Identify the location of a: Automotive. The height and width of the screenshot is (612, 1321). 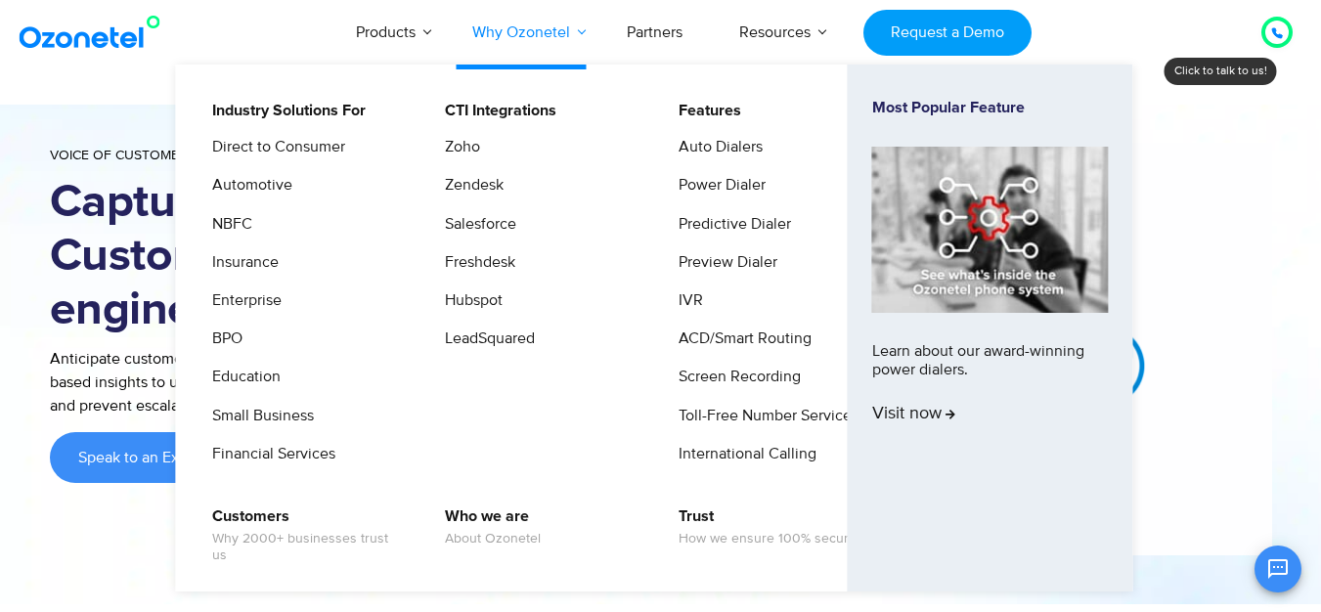
(247, 185).